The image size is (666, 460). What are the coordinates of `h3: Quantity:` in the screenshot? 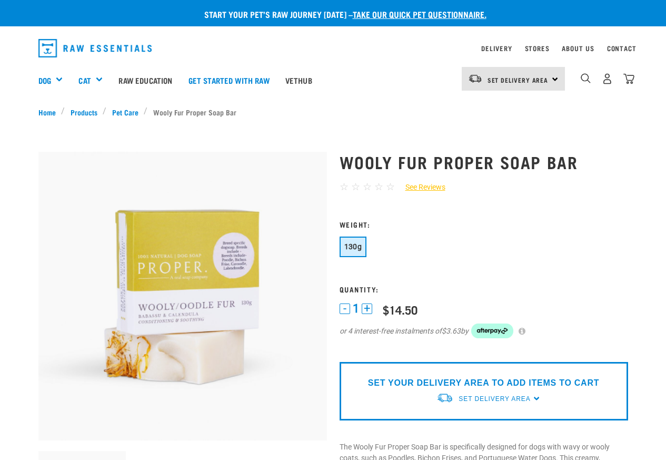 It's located at (484, 289).